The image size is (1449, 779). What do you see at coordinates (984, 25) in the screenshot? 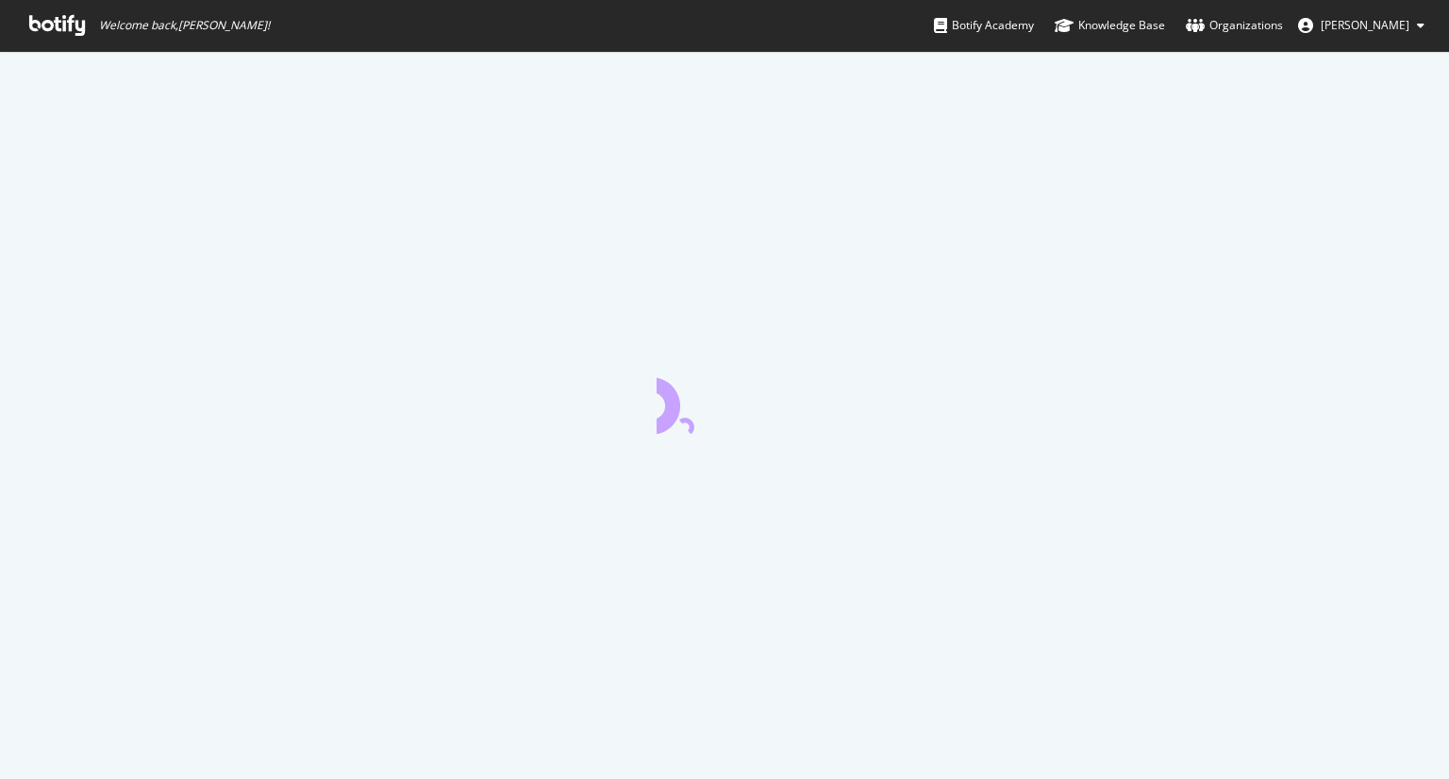
I see `div: Botify Academy` at bounding box center [984, 25].